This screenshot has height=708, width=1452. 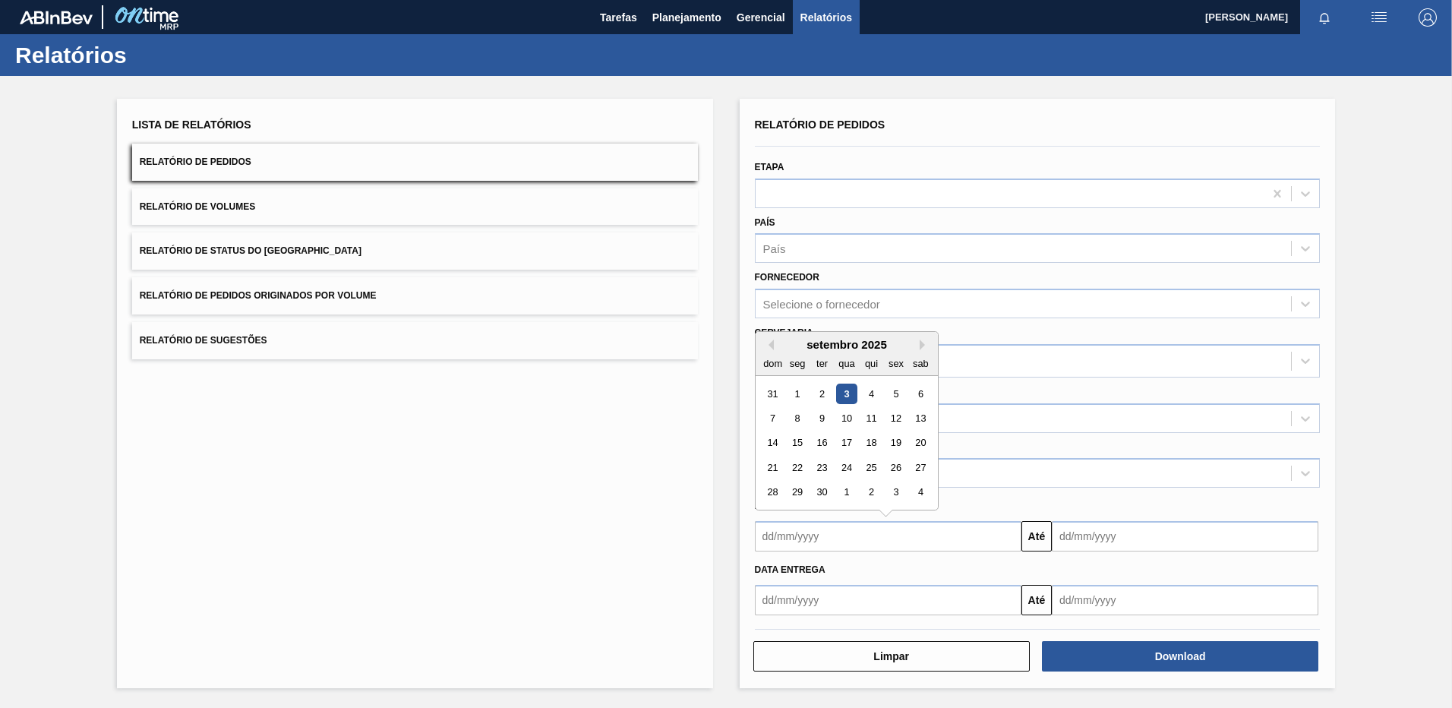 What do you see at coordinates (769, 345) in the screenshot?
I see `button: Previous Month` at bounding box center [769, 345].